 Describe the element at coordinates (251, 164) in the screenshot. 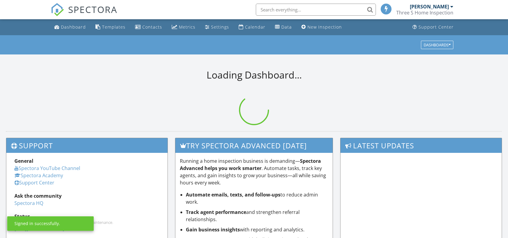

I see `strong: Spectora Advanced helps you work smarter` at that location.